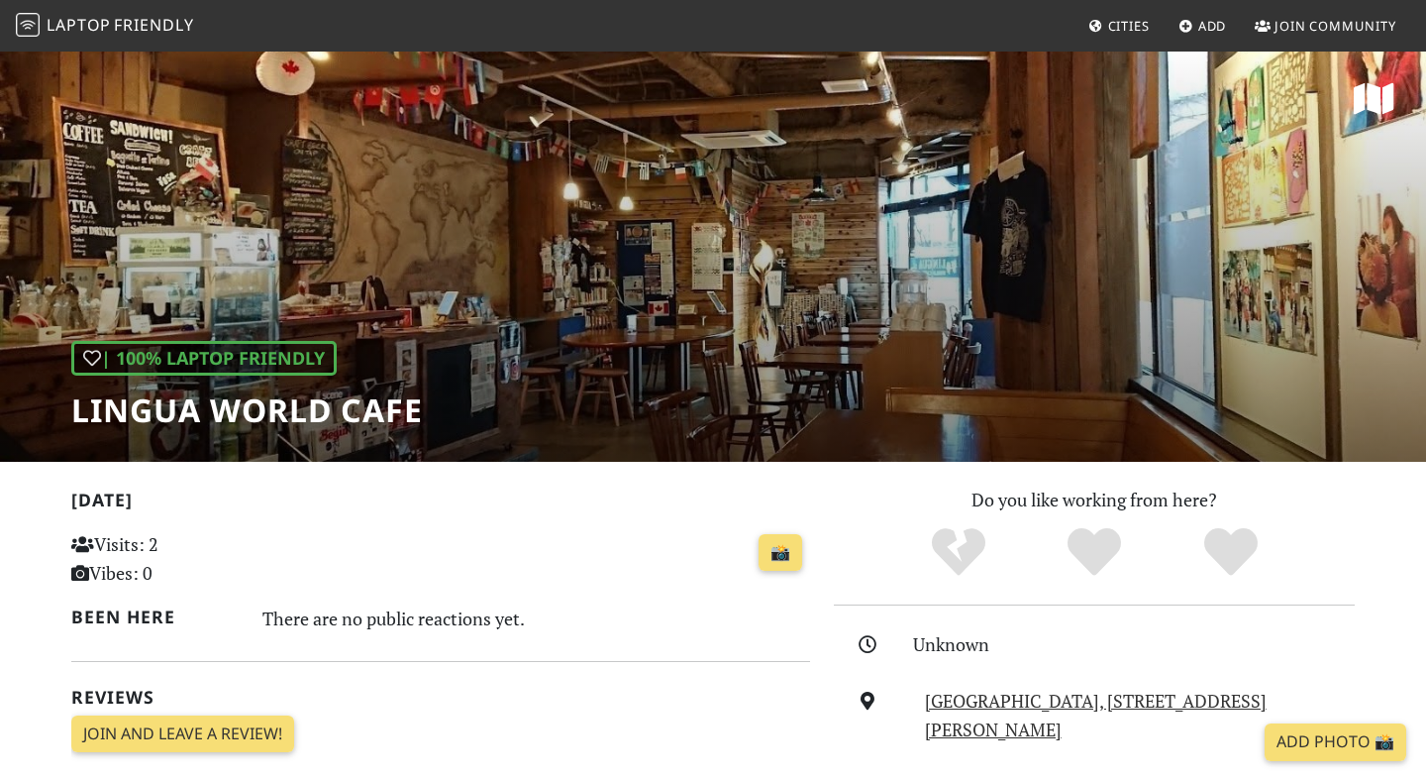  I want to click on a: Join and leave a review!, so click(182, 734).